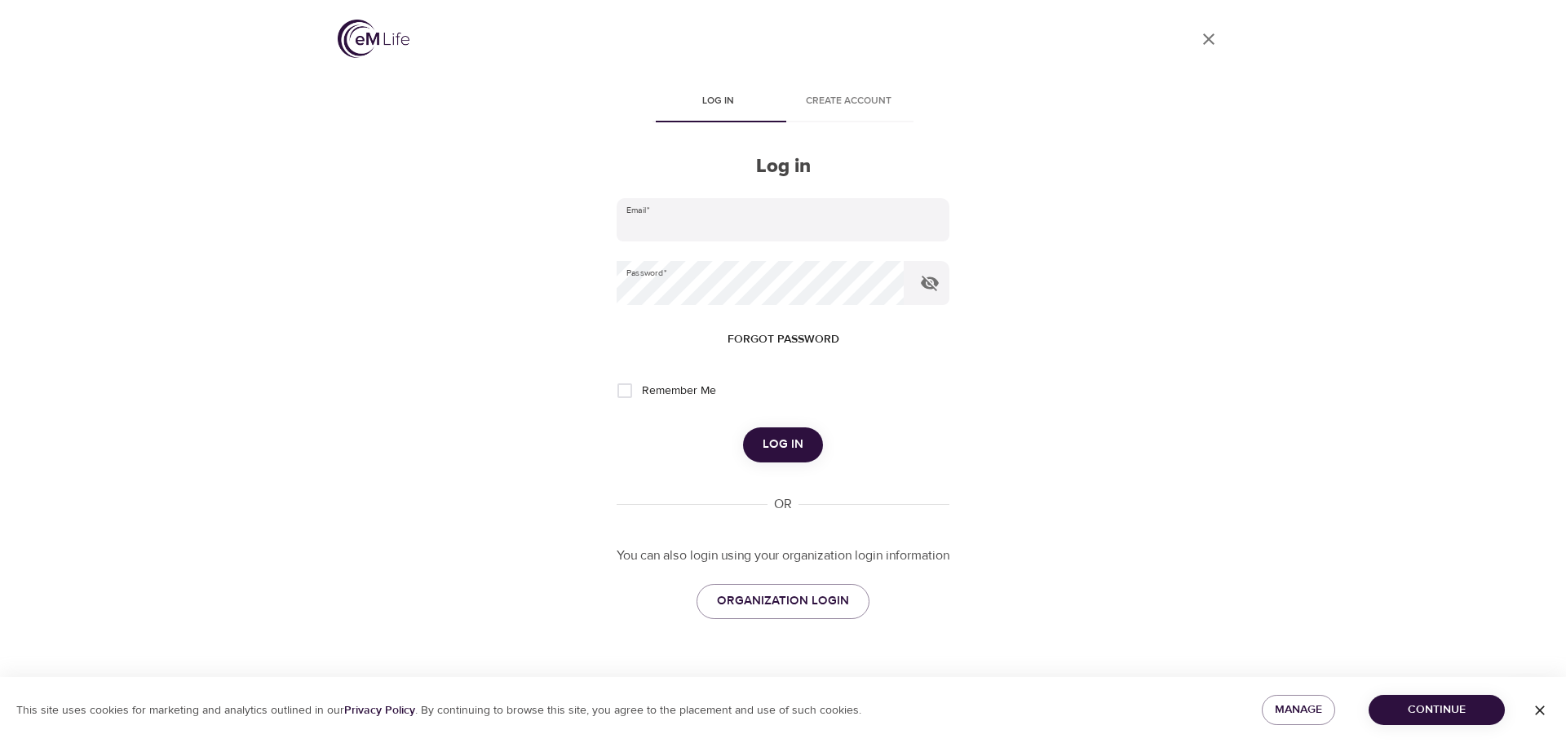 The width and height of the screenshot is (1566, 743). Describe the element at coordinates (783, 601) in the screenshot. I see `a: ORGANIZATION LOGIN` at that location.